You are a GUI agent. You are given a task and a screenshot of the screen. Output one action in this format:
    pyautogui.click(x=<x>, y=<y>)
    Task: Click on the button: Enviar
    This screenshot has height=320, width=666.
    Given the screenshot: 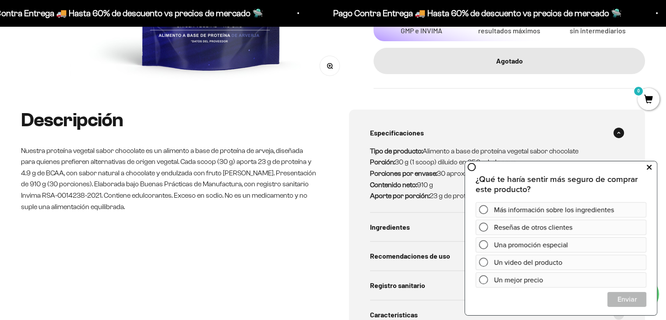 What is the action you would take?
    pyautogui.click(x=162, y=139)
    